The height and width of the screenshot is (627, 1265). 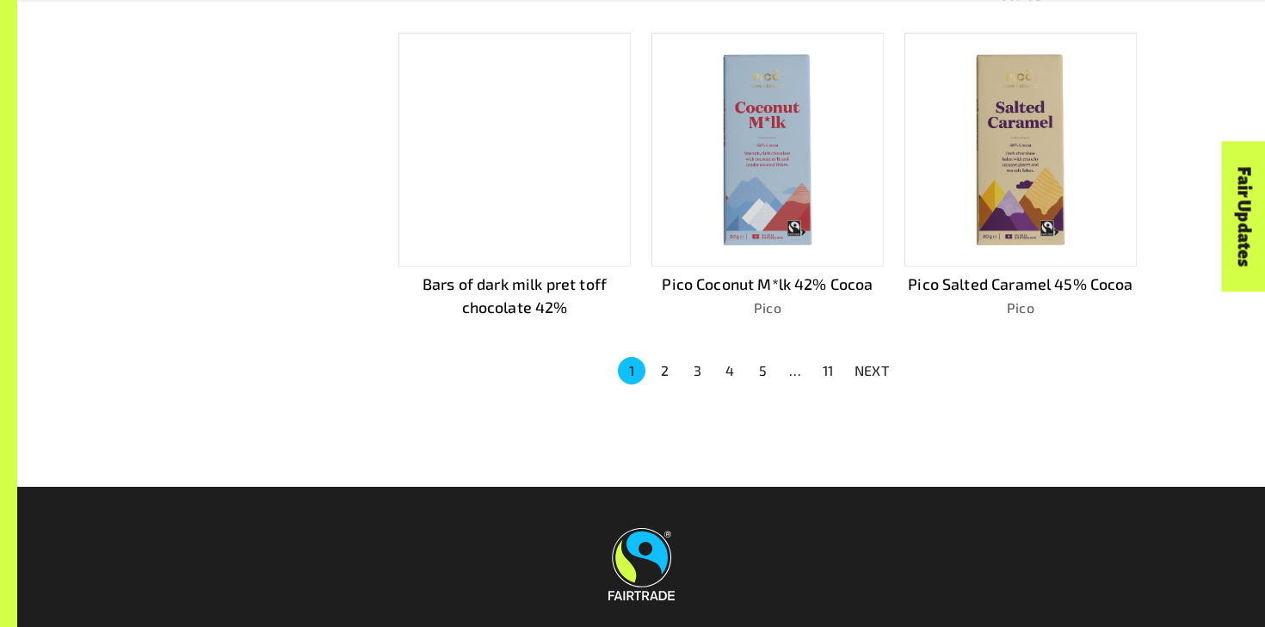 What do you see at coordinates (767, 176) in the screenshot?
I see `a: Pico Coconut M*lk 42% CocoaPico` at bounding box center [767, 176].